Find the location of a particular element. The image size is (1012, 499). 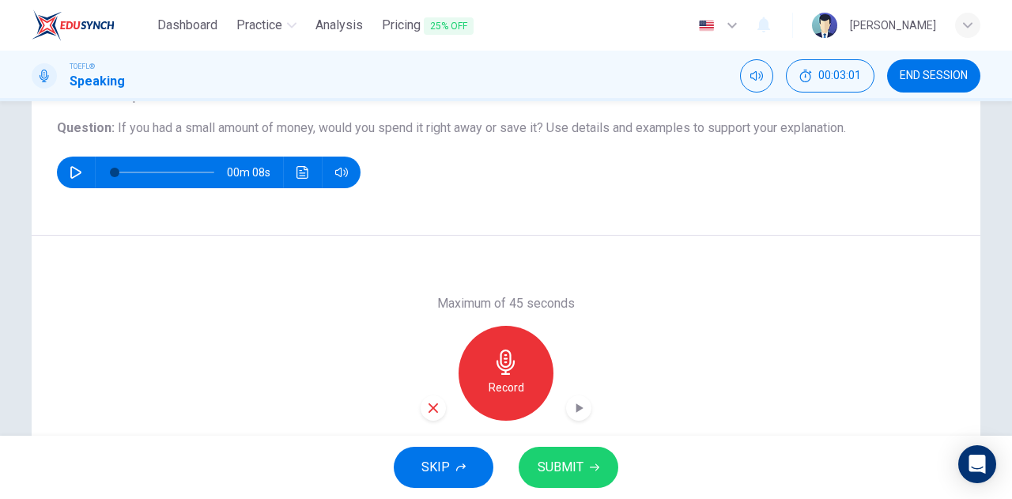

button: END SESSION is located at coordinates (934, 76).